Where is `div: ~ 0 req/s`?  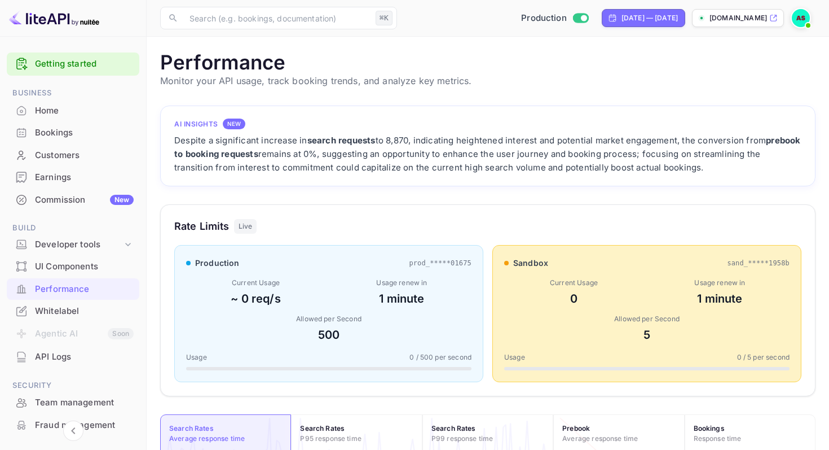
div: ~ 0 req/s is located at coordinates (256, 298).